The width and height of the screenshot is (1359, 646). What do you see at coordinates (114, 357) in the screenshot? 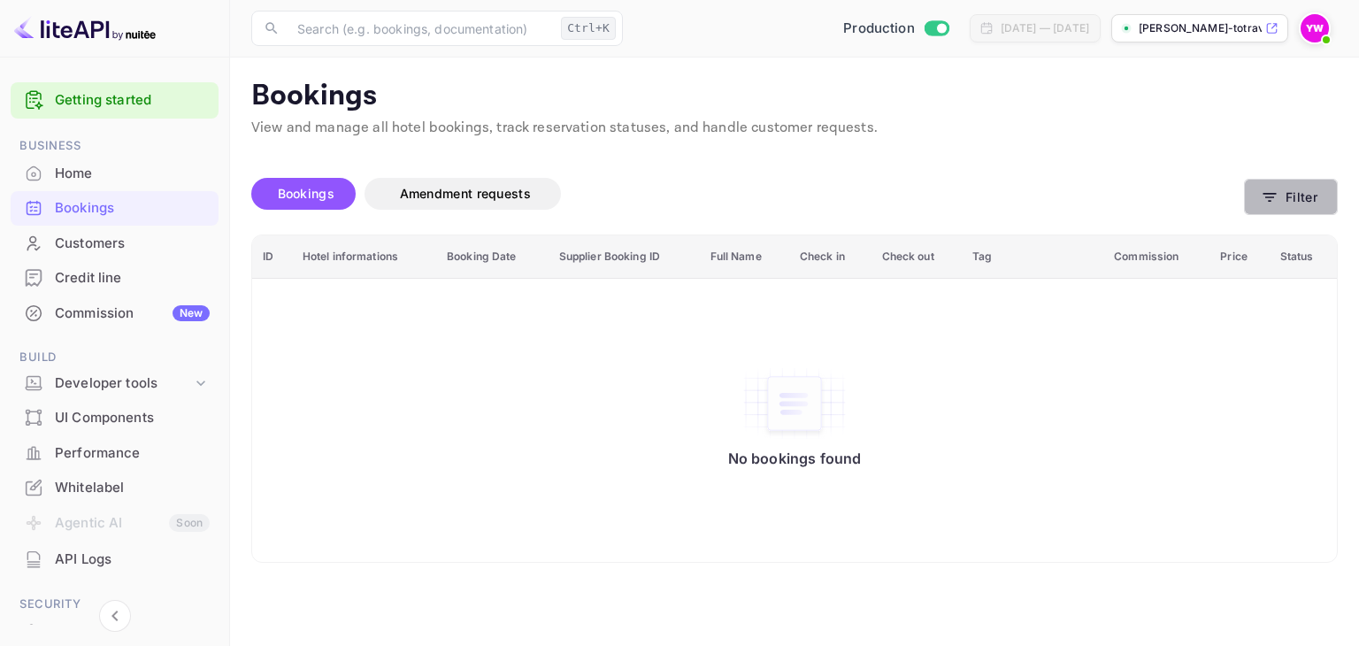
I see `span: Build` at bounding box center [114, 357].